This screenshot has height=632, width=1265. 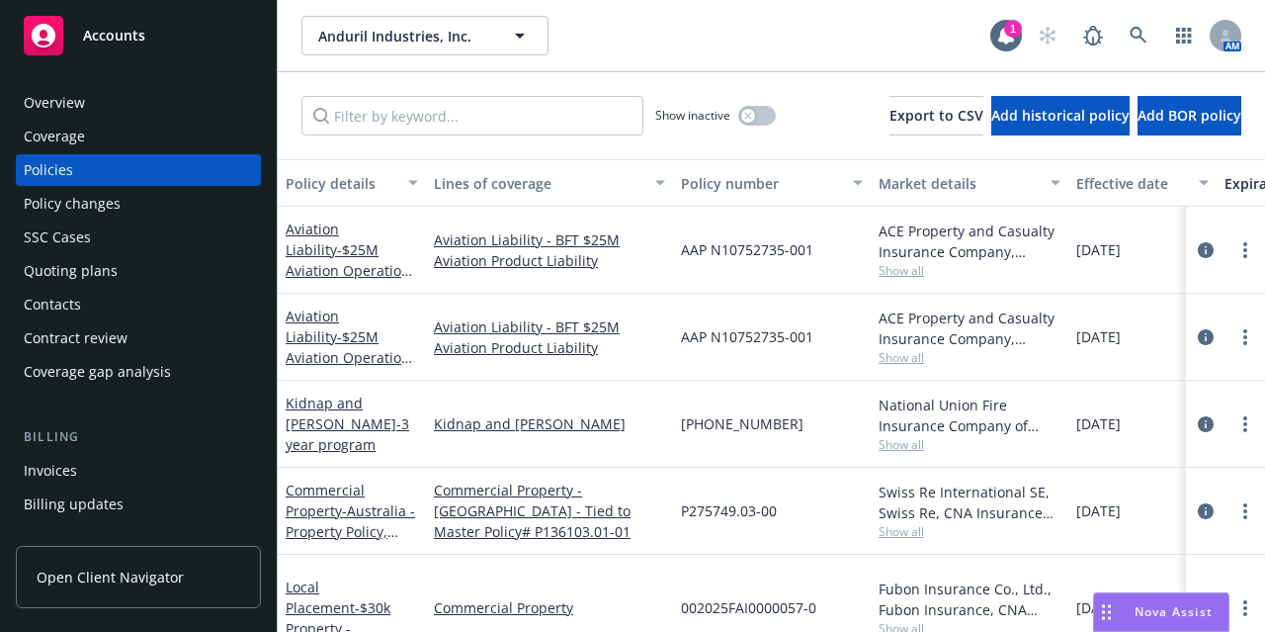 I want to click on div: Policy number, so click(x=761, y=183).